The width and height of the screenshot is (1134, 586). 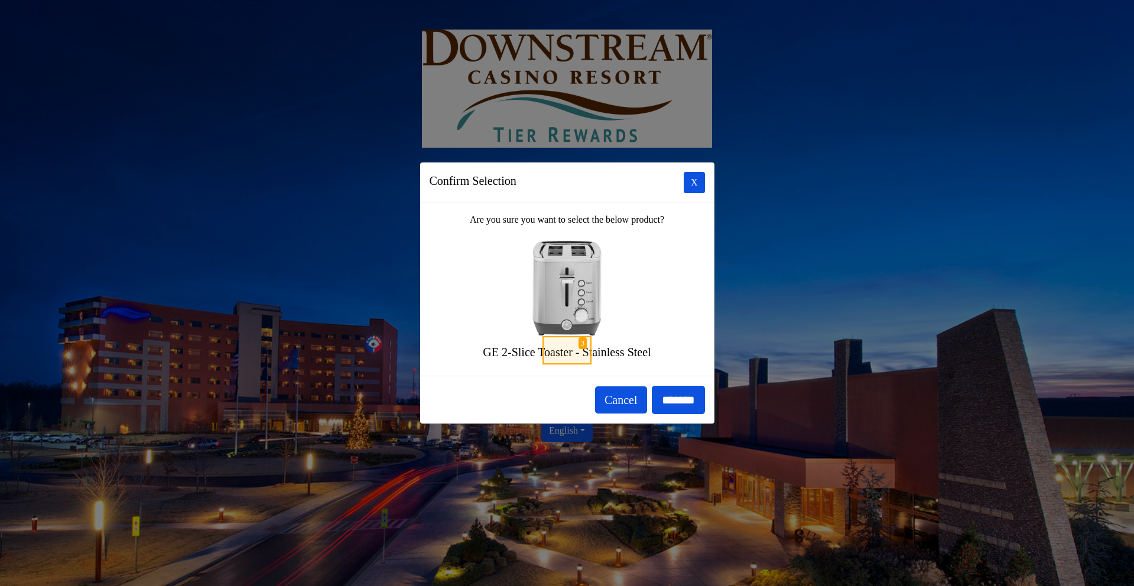 What do you see at coordinates (694, 183) in the screenshot?
I see `button: Close` at bounding box center [694, 183].